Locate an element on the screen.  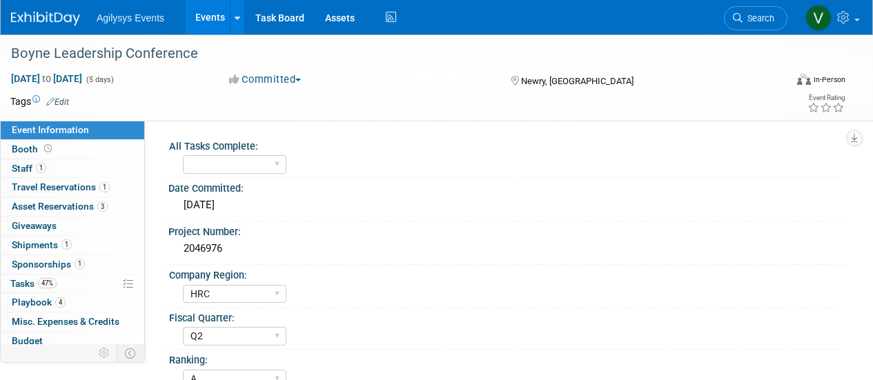
a: Giveaways is located at coordinates (72, 226).